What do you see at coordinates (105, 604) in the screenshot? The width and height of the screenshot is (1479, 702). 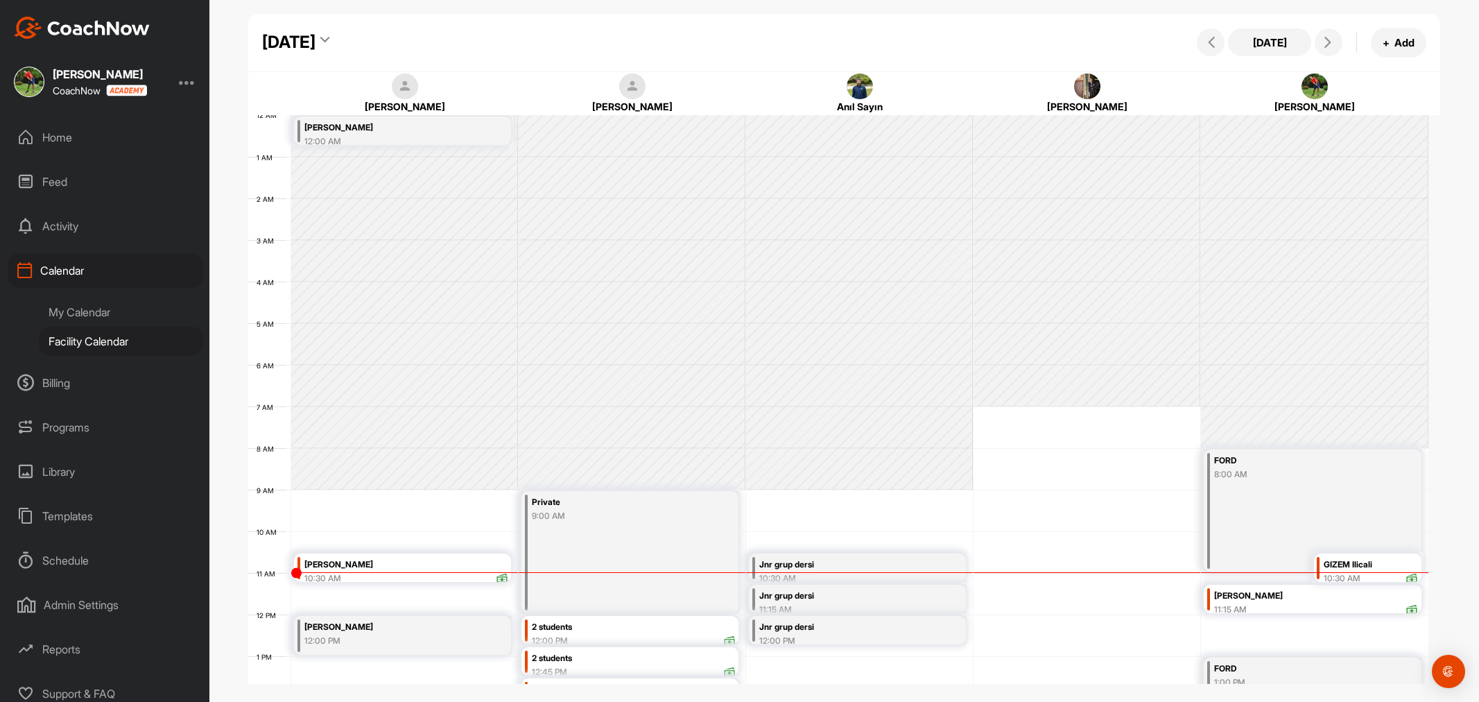 I see `div: Admin Settings` at bounding box center [105, 604].